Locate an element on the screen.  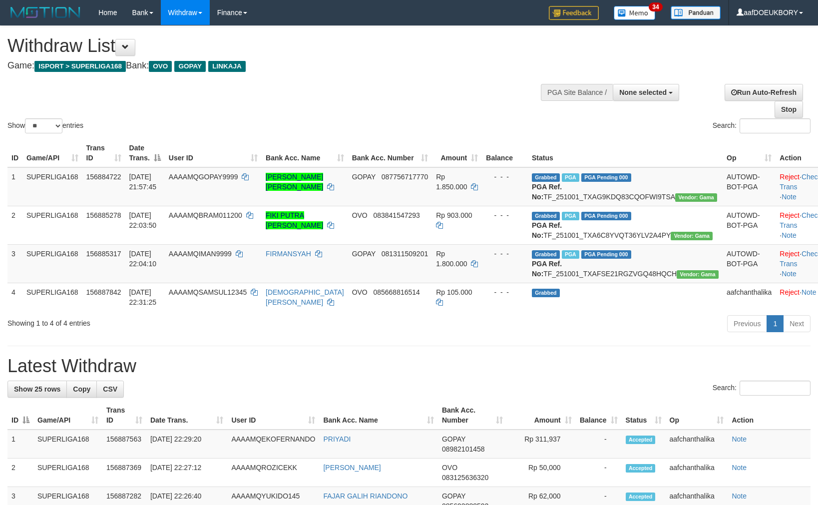
td: 3 is located at coordinates (15, 263).